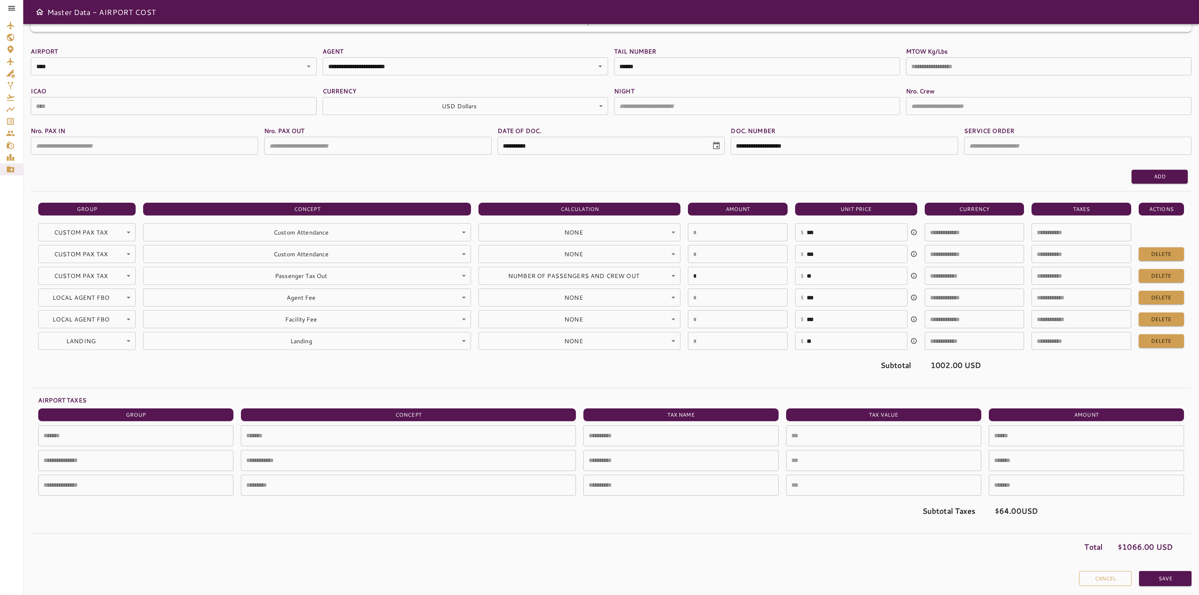  Describe the element at coordinates (465, 51) in the screenshot. I see `label: AGENT` at that location.